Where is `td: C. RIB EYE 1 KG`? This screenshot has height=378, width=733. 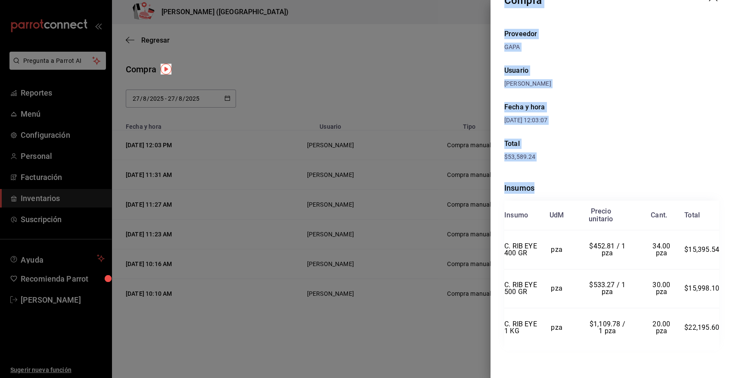 td: C. RIB EYE 1 KG is located at coordinates (520, 328).